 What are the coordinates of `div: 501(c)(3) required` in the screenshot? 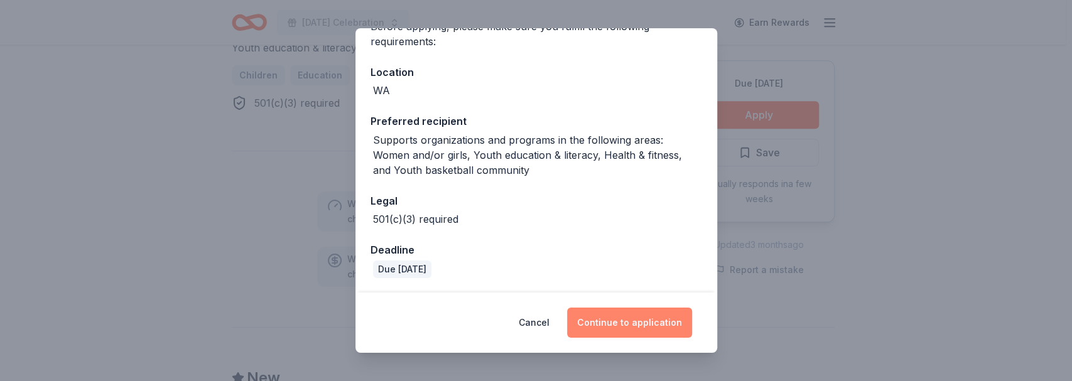 It's located at (416, 219).